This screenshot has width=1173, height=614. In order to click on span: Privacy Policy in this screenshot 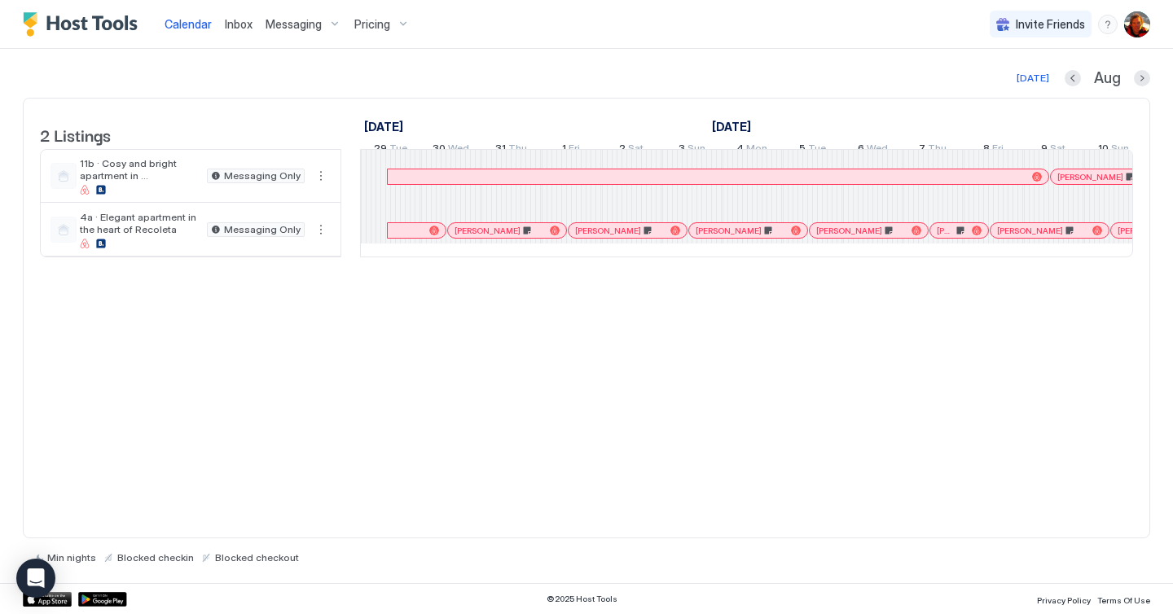, I will do `click(1064, 600)`.